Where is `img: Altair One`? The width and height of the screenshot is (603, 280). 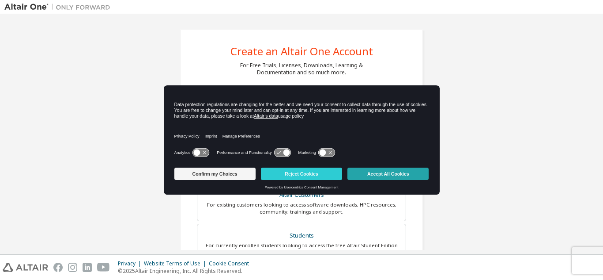 img: Altair One is located at coordinates (60, 7).